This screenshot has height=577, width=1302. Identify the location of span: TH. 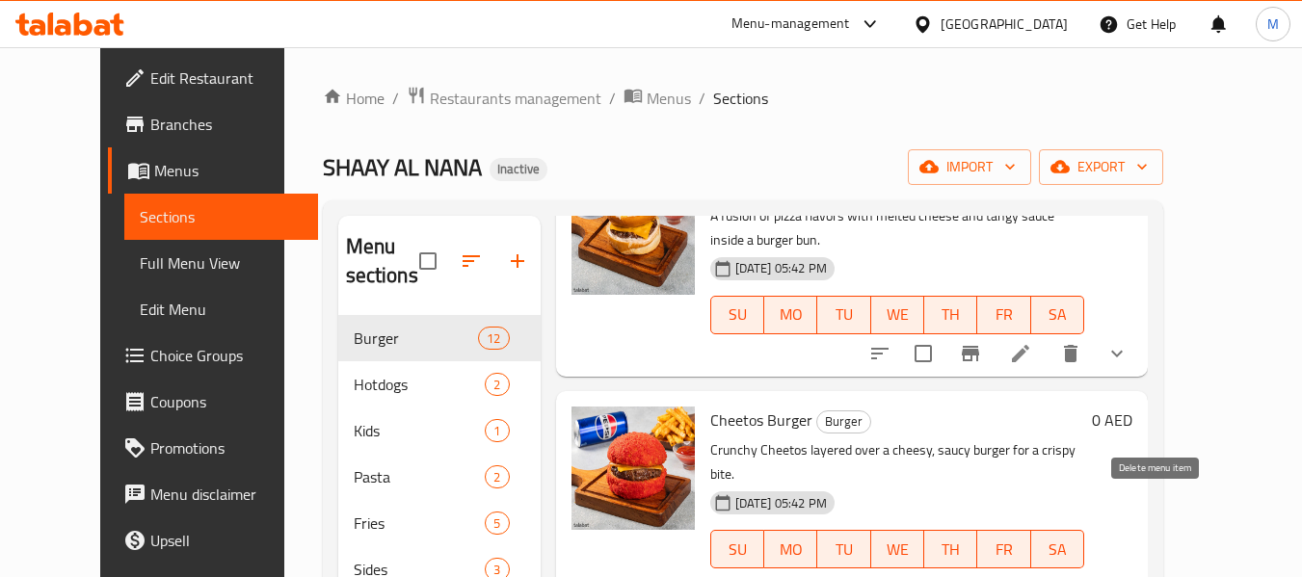
(951, 314).